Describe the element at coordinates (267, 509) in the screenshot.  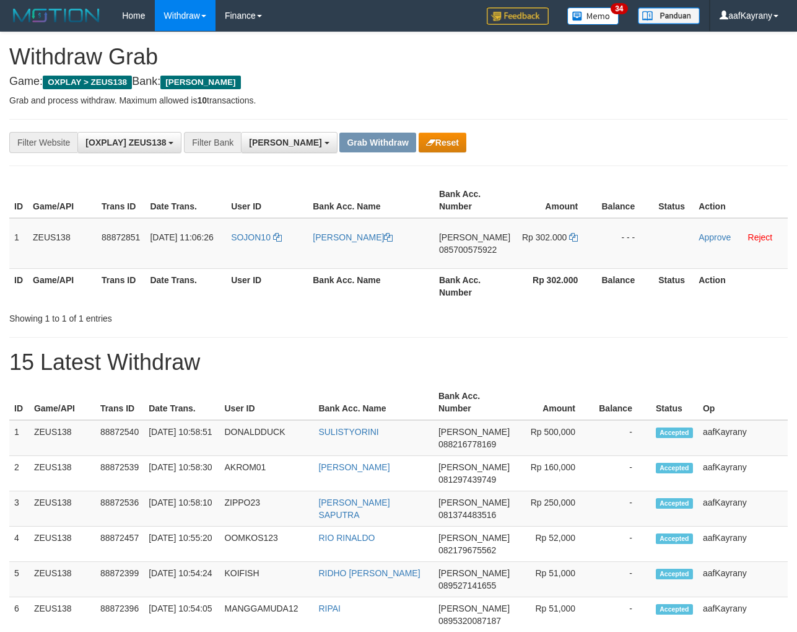
I see `td: ZIPPO23` at that location.